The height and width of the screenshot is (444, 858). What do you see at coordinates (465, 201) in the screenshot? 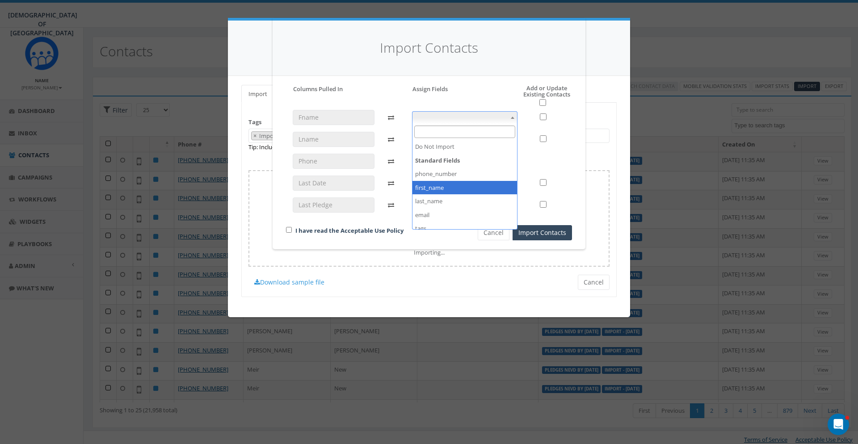
I see `li: last_name` at bounding box center [465, 201].